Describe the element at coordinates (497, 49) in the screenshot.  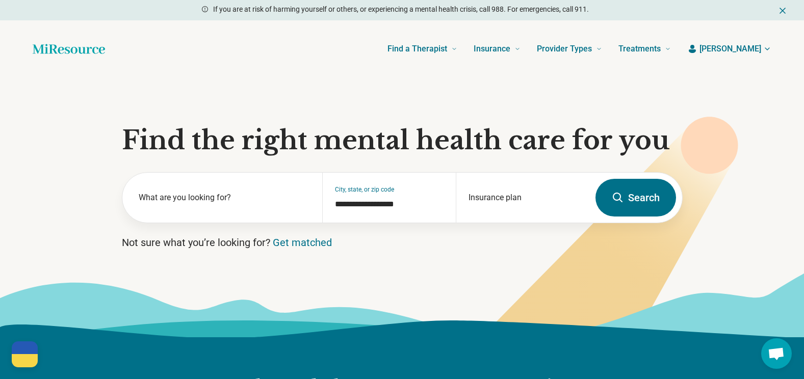
I see `a: Insurance` at that location.